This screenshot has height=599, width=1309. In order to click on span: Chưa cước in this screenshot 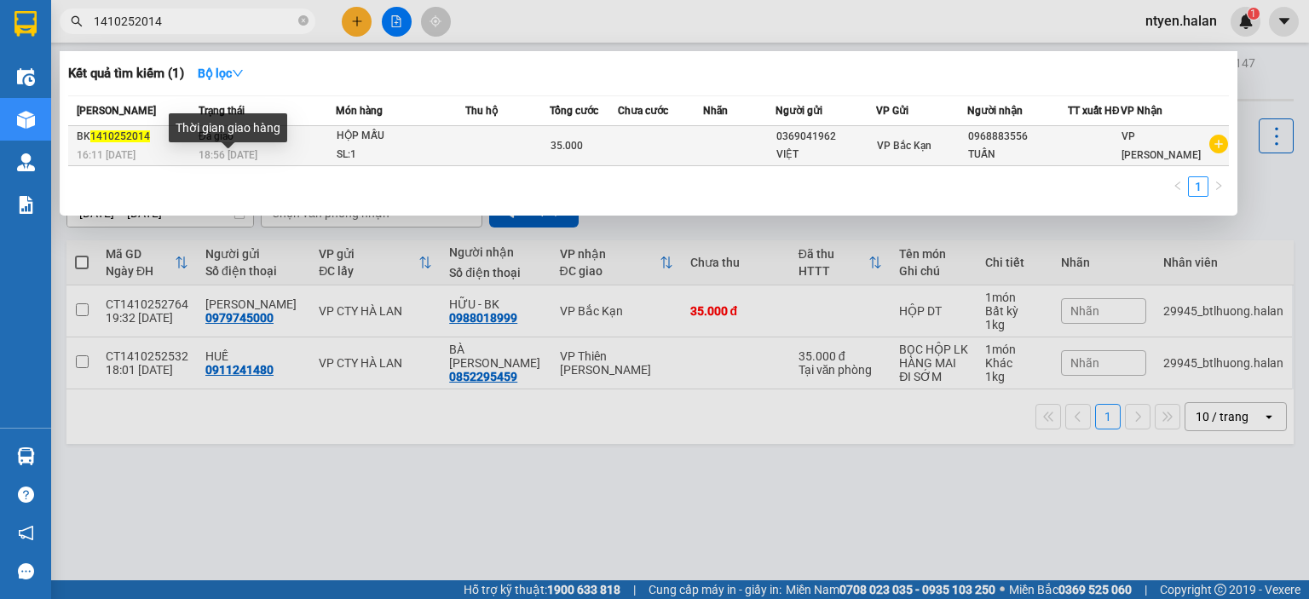, I will do `click(643, 111)`.